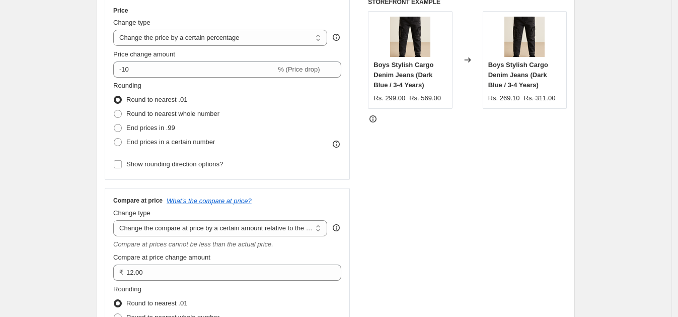 This screenshot has width=678, height=317. Describe the element at coordinates (151, 127) in the screenshot. I see `span: End prices in .99` at that location.